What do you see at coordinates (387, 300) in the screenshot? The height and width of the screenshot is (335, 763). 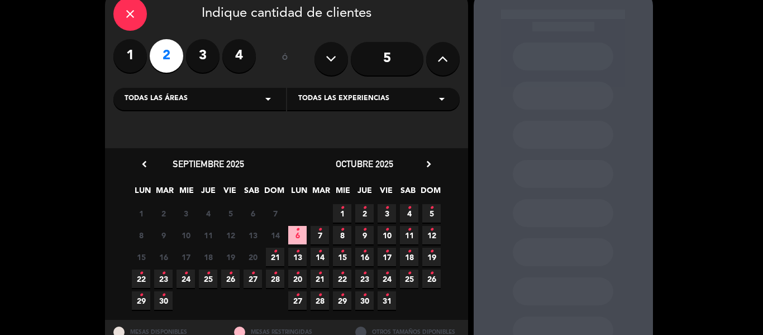 I see `span: 31` at bounding box center [387, 300].